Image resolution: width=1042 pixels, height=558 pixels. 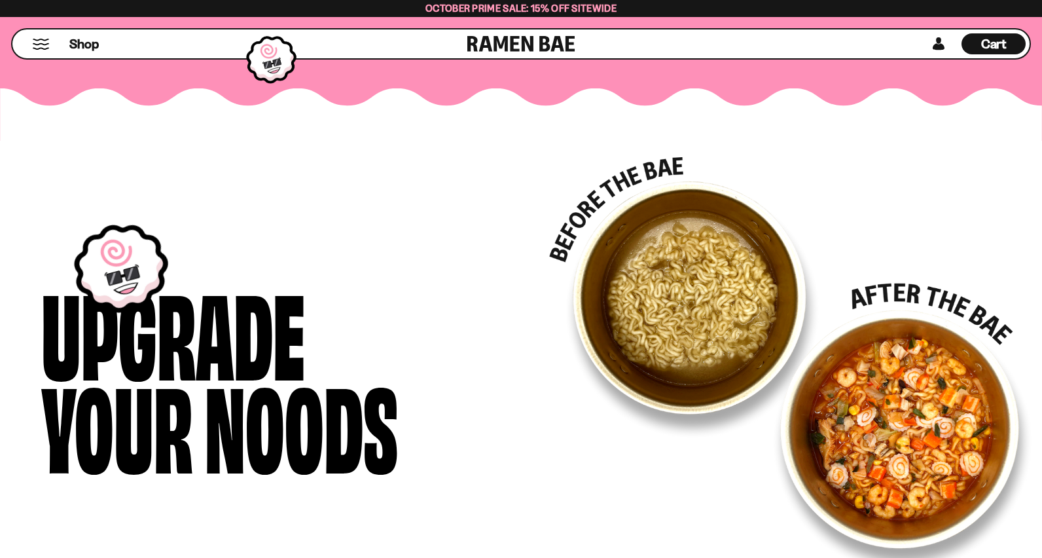 What do you see at coordinates (301, 423) in the screenshot?
I see `div: Noods` at bounding box center [301, 423].